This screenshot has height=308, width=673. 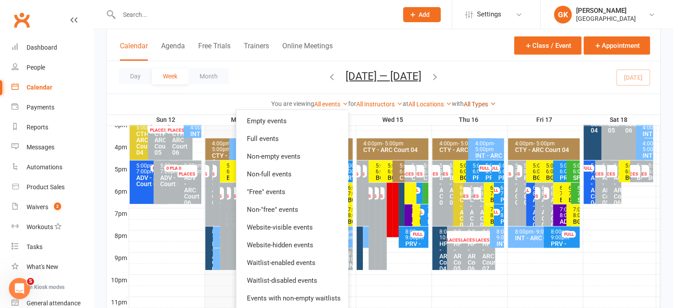 I want to click on span: BGN - ARC Court 03, so click(x=457, y=190).